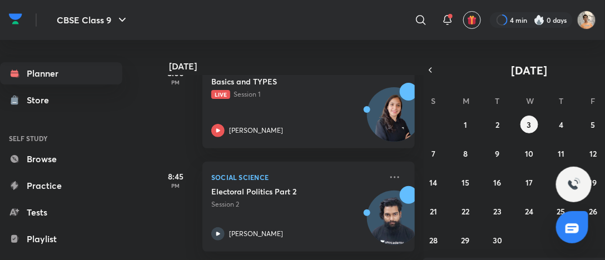  What do you see at coordinates (561, 211) in the screenshot?
I see `button: September 25, 2025` at bounding box center [561, 211].